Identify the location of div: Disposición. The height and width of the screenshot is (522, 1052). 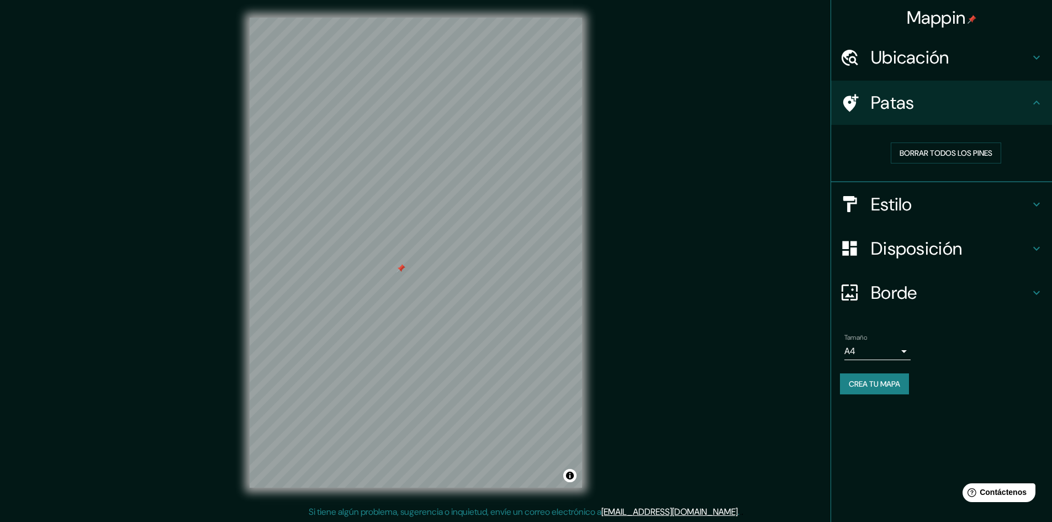
(941, 248).